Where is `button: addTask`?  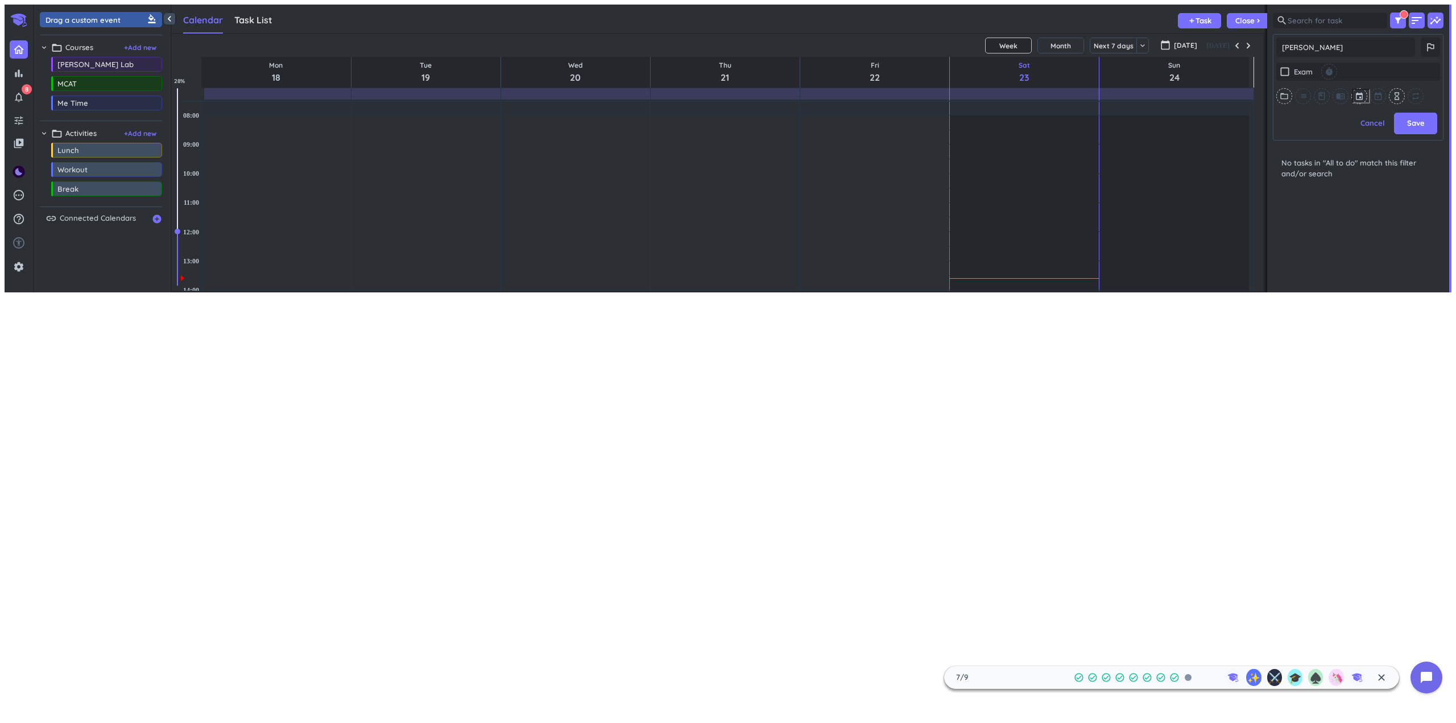
button: addTask is located at coordinates (1199, 20).